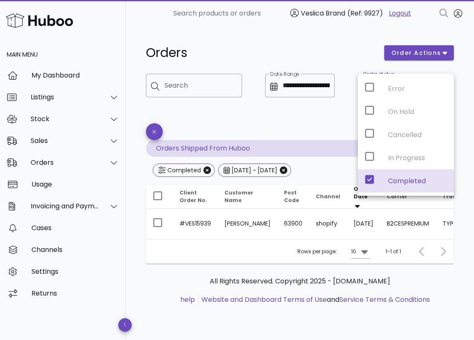 Image resolution: width=474 pixels, height=340 pixels. What do you see at coordinates (360, 252) in the screenshot?
I see `div: 10Rows per page:` at bounding box center [360, 252].